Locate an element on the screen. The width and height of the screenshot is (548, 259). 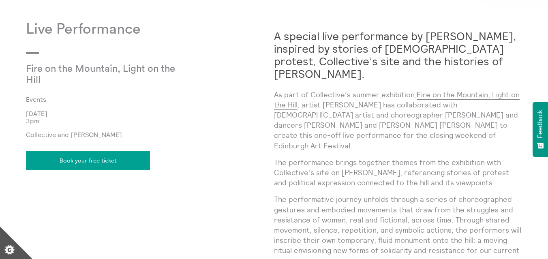
p: The performance brings together themes from the exhibition with Collective’s site on [PERSON_NAME... is located at coordinates (398, 173).